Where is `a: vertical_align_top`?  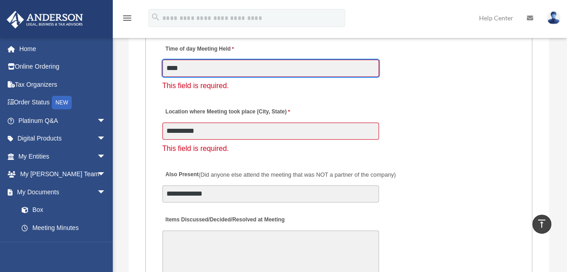 a: vertical_align_top is located at coordinates (542, 224).